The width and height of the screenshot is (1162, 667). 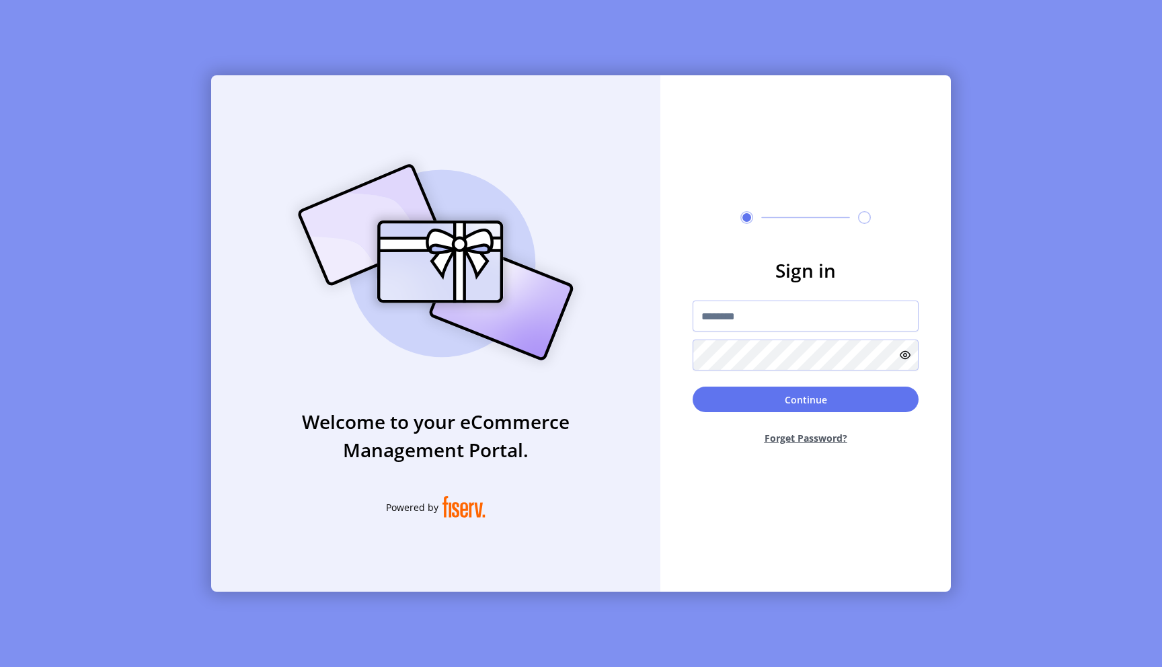 What do you see at coordinates (436, 262) in the screenshot?
I see `img: card_Illustration.svg` at bounding box center [436, 262].